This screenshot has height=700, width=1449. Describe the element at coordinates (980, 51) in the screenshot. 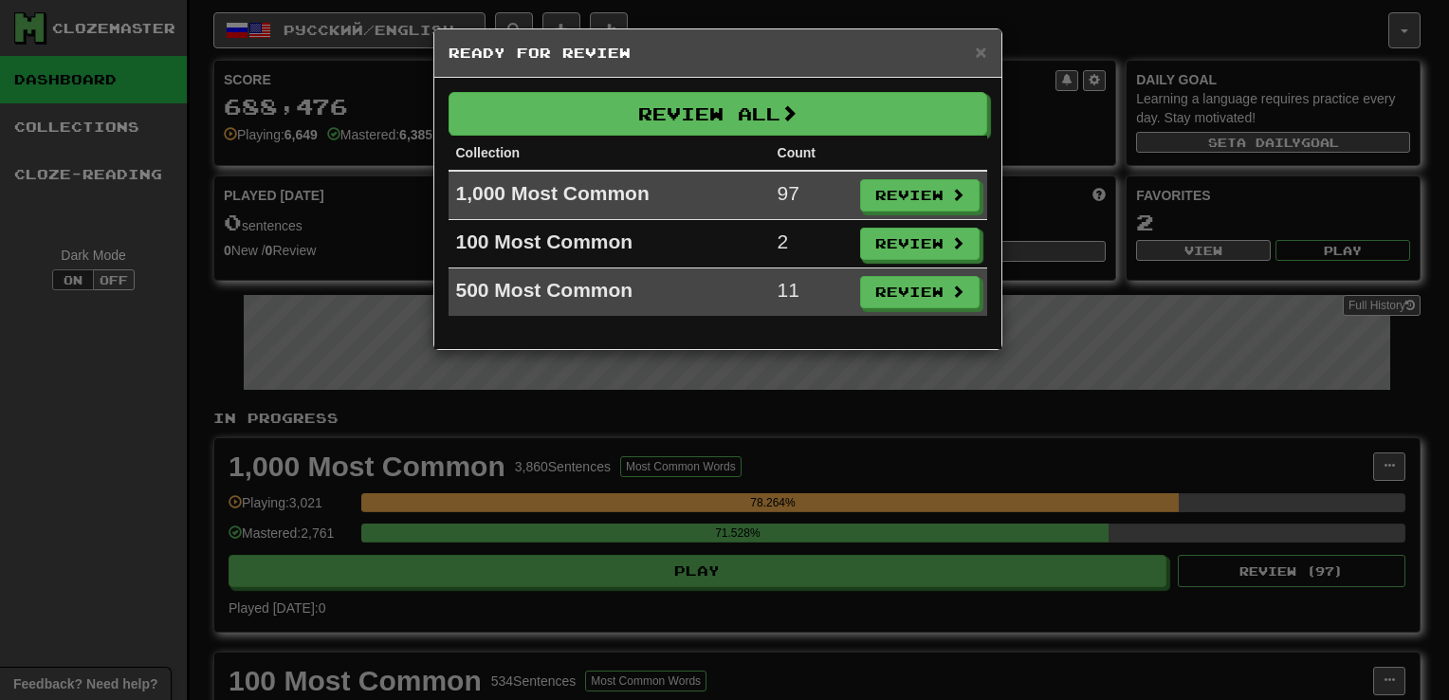

I see `button: Close` at that location.